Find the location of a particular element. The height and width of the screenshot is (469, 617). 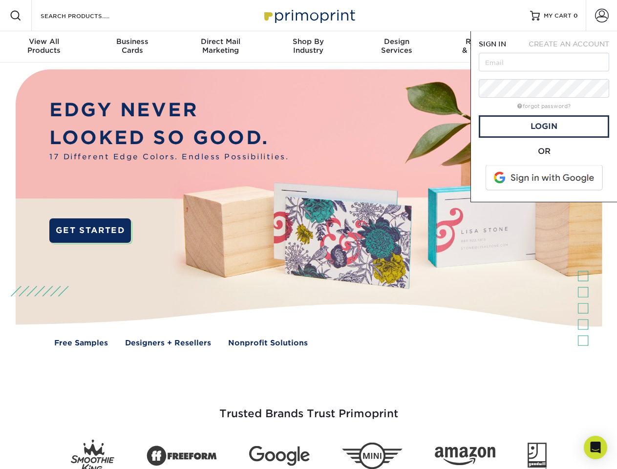

span: 17 Different Edge Colors. Endless Possibilities. is located at coordinates (169, 157).